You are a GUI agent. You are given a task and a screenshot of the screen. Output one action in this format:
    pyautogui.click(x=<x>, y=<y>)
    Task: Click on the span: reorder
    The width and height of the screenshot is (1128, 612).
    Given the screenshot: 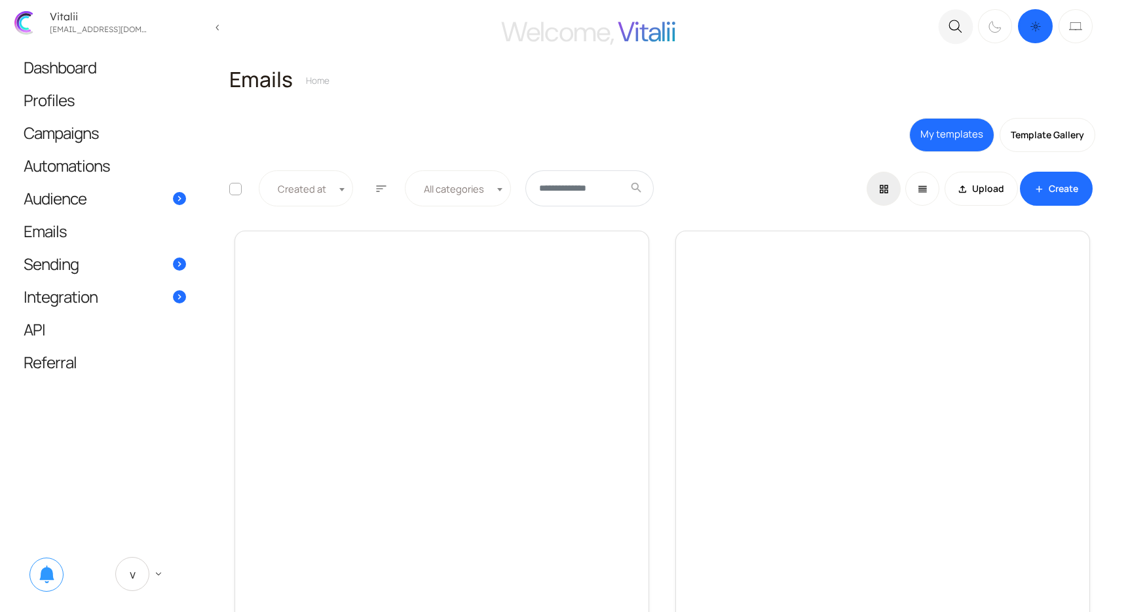 What is the action you would take?
    pyautogui.click(x=922, y=189)
    